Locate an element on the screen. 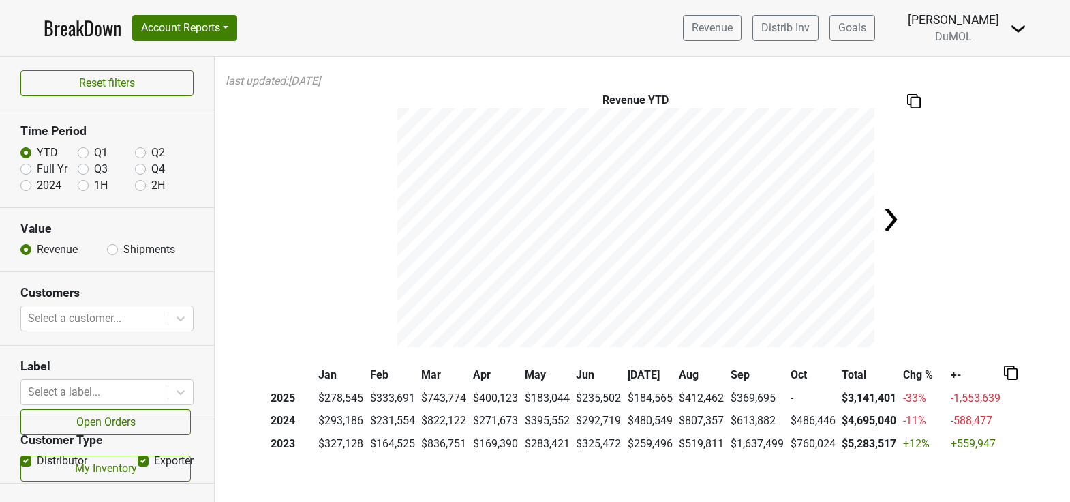 This screenshot has width=1070, height=502. th: May is located at coordinates (547, 375).